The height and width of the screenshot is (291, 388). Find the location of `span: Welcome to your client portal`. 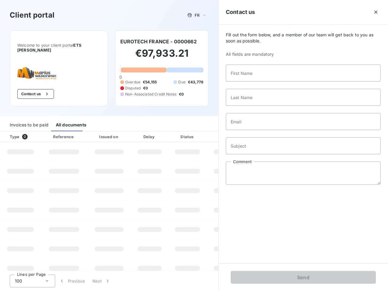

span: Welcome to your client portal is located at coordinates (59, 48).